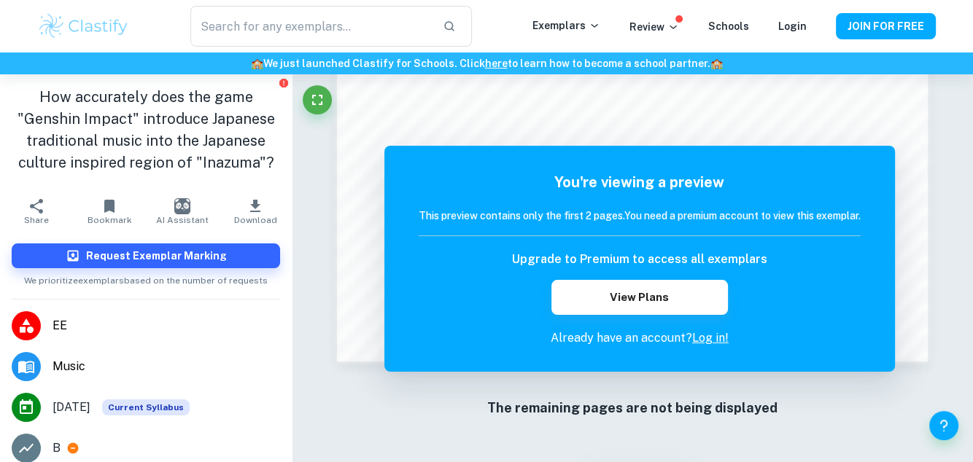 This screenshot has height=462, width=973. I want to click on button: View Plans, so click(640, 298).